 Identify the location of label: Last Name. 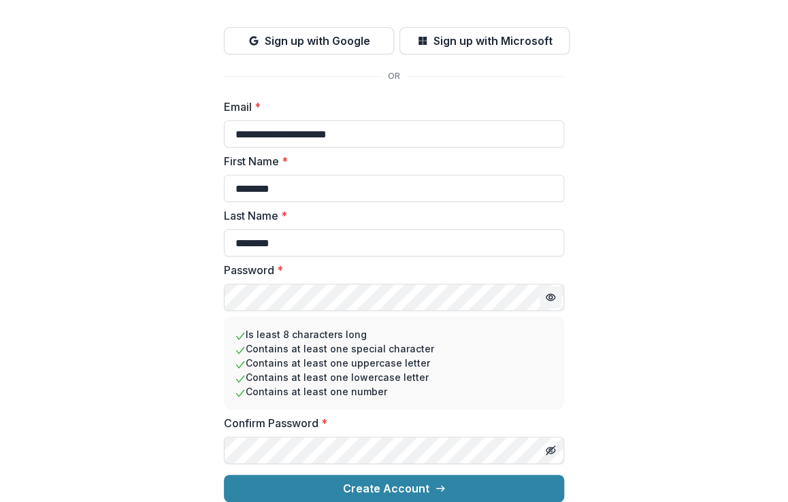
(390, 216).